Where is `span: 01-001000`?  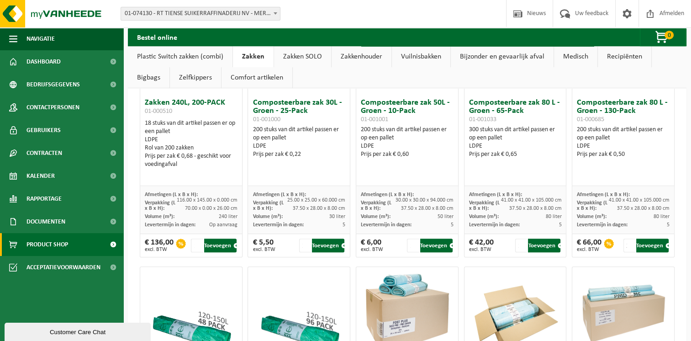 span: 01-001000 is located at coordinates (266, 119).